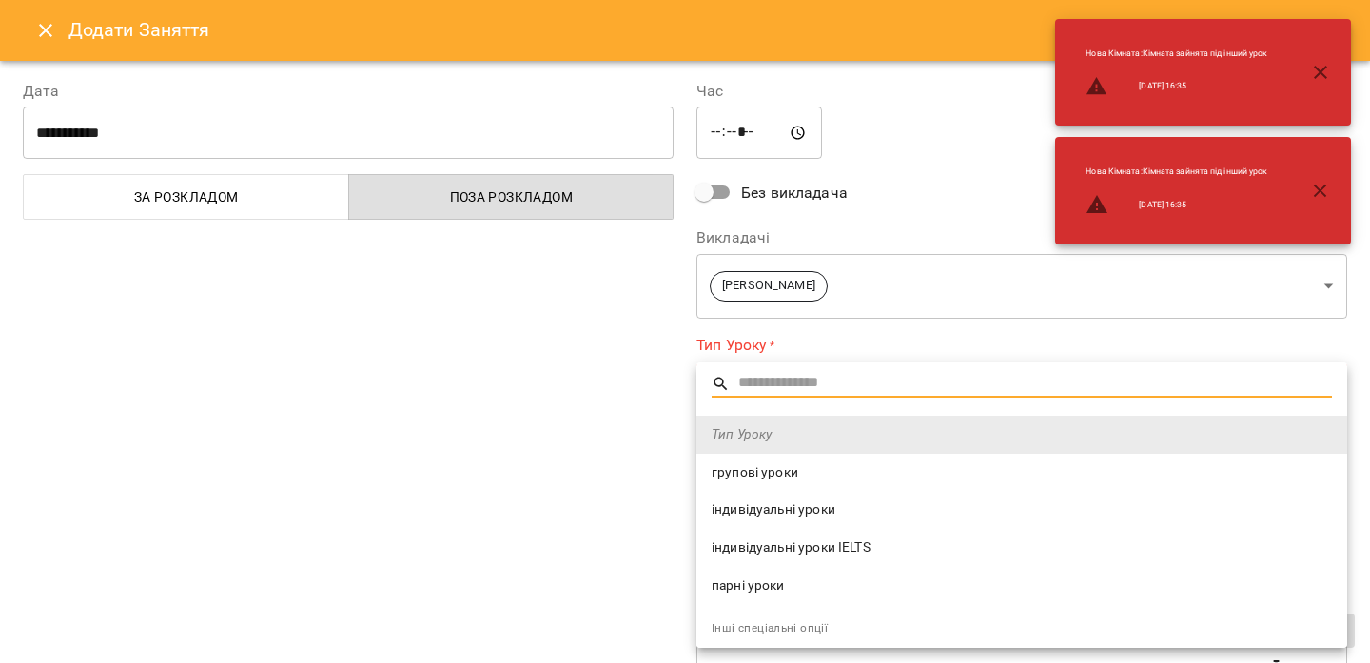 This screenshot has height=663, width=1370. Describe the element at coordinates (1022, 586) in the screenshot. I see `span: парні уроки` at that location.